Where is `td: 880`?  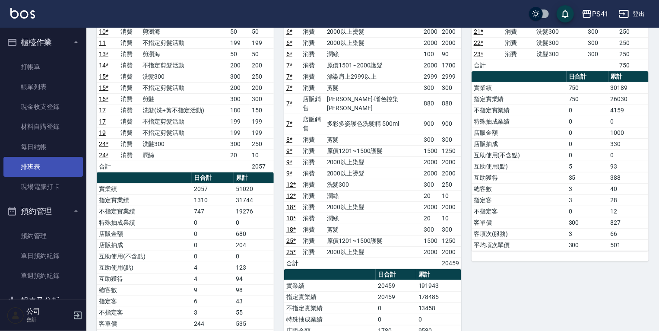 td: 880 is located at coordinates (431, 103).